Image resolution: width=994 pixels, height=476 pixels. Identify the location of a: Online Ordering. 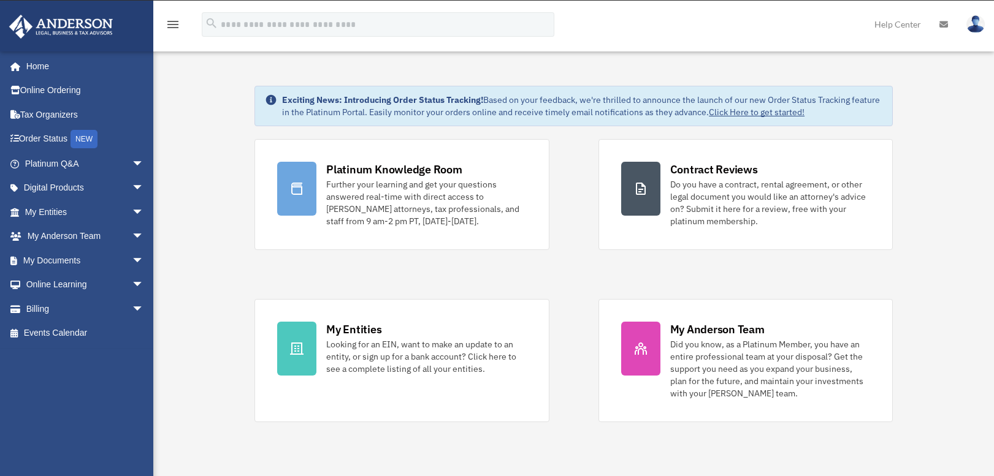
(85, 91).